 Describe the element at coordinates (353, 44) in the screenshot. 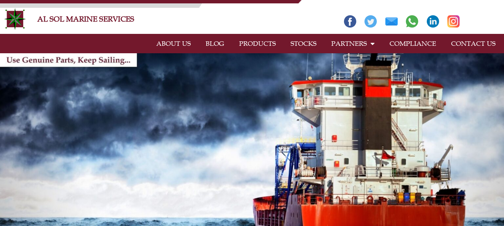

I see `a: PARTNERS` at that location.